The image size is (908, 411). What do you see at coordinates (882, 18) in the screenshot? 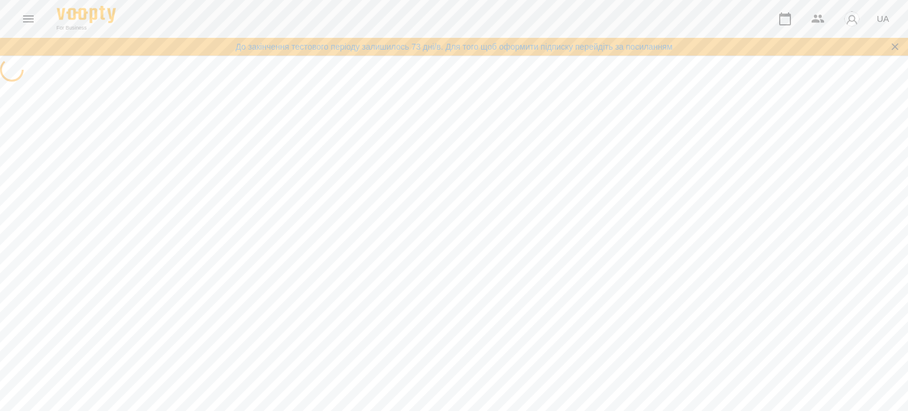
I see `span: UA` at bounding box center [882, 18].